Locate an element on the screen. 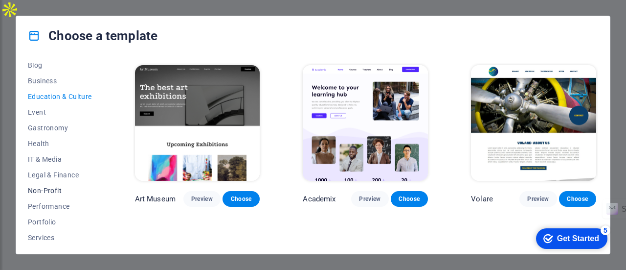  button: Education & Culture is located at coordinates (60, 96).